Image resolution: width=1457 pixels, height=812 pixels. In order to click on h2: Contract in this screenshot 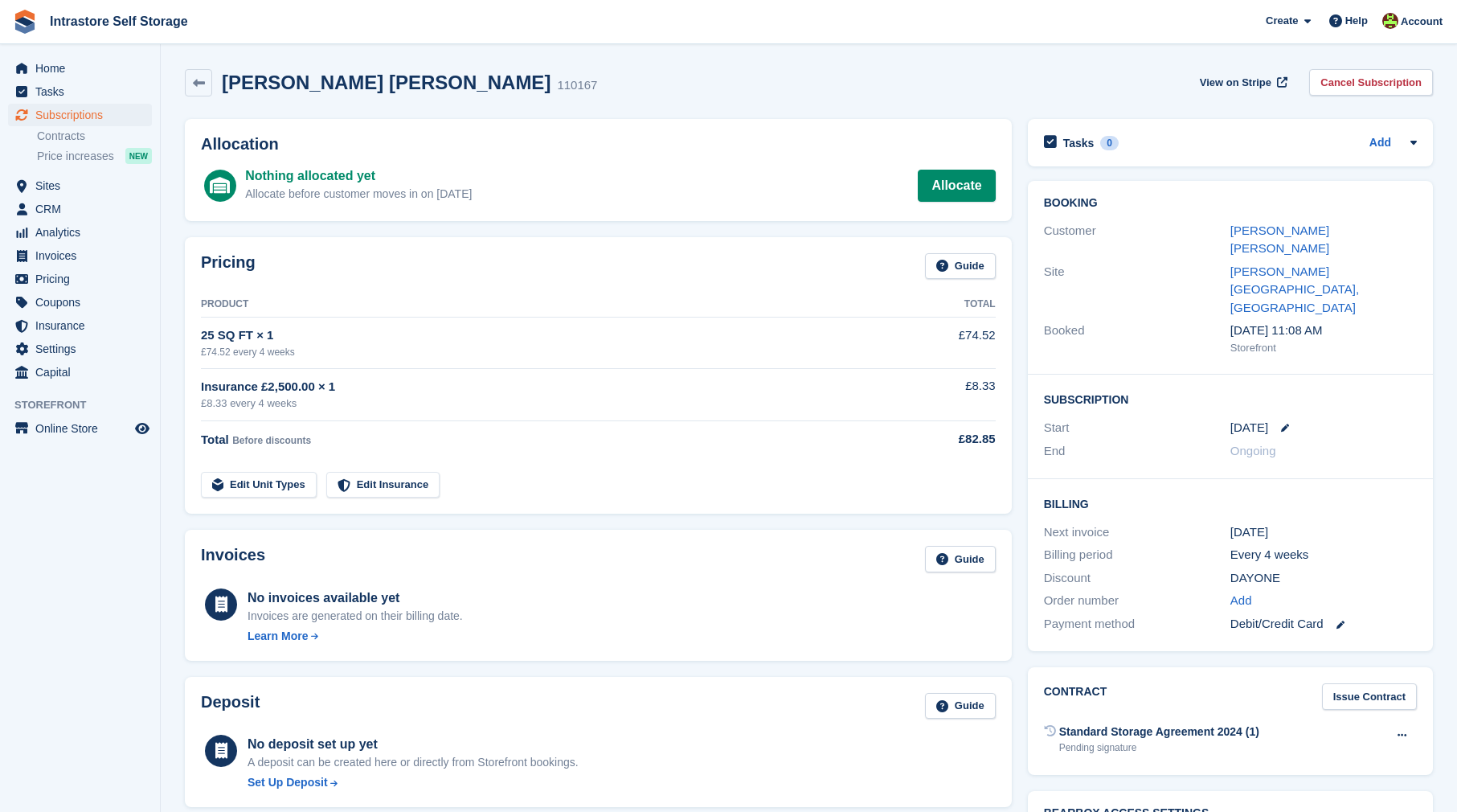, I will do `click(1076, 696)`.